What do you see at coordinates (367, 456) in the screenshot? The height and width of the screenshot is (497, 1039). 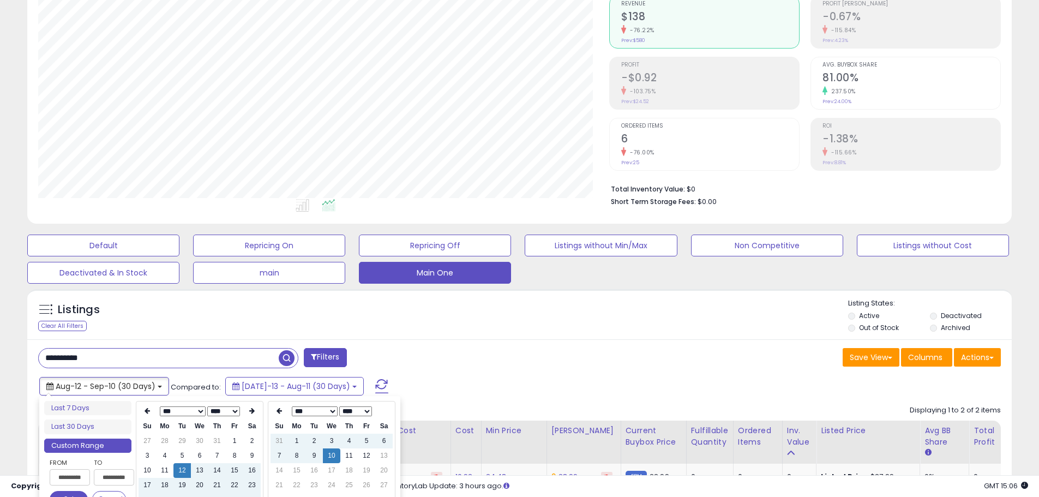 I see `td: 12` at bounding box center [367, 456].